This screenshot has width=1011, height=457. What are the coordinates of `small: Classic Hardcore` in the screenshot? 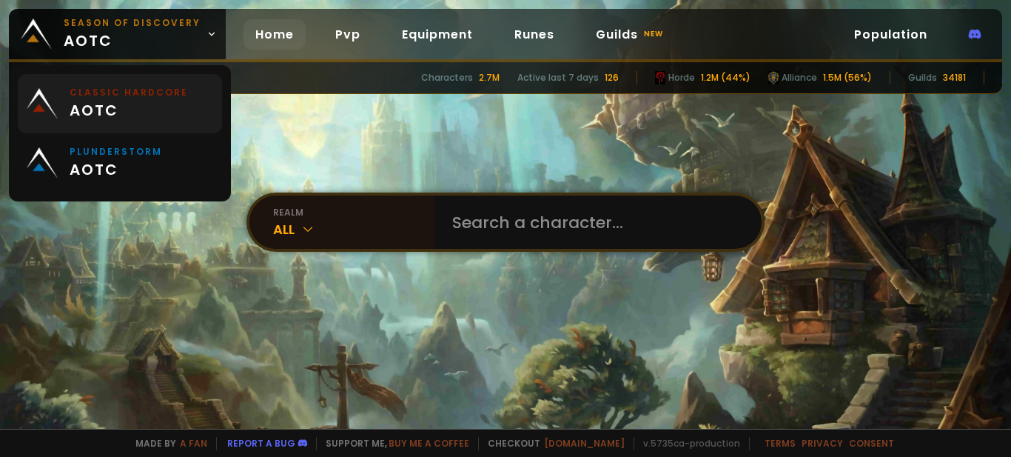 It's located at (129, 93).